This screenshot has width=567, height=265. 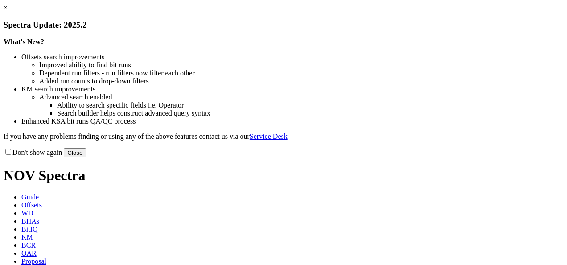 I want to click on li: Advanced search enabled, so click(x=301, y=97).